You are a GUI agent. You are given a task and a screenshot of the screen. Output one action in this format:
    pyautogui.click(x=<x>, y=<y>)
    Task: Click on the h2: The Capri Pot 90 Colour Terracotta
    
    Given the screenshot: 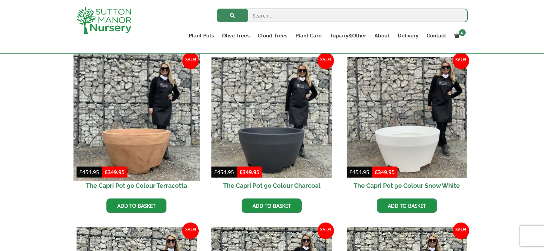 What is the action you would take?
    pyautogui.click(x=137, y=185)
    